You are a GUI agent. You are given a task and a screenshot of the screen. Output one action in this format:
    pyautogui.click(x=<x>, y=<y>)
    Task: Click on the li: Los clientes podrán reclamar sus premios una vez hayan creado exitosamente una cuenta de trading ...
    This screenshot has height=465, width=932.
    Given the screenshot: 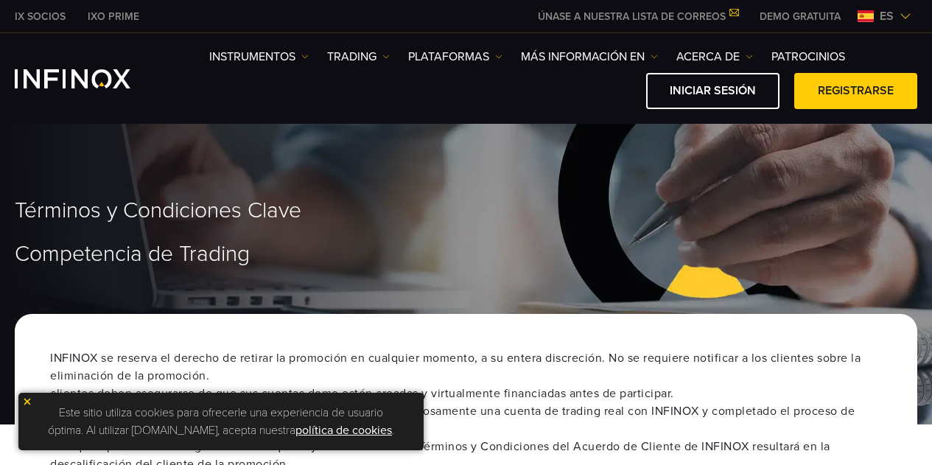 What is the action you would take?
    pyautogui.click(x=466, y=420)
    